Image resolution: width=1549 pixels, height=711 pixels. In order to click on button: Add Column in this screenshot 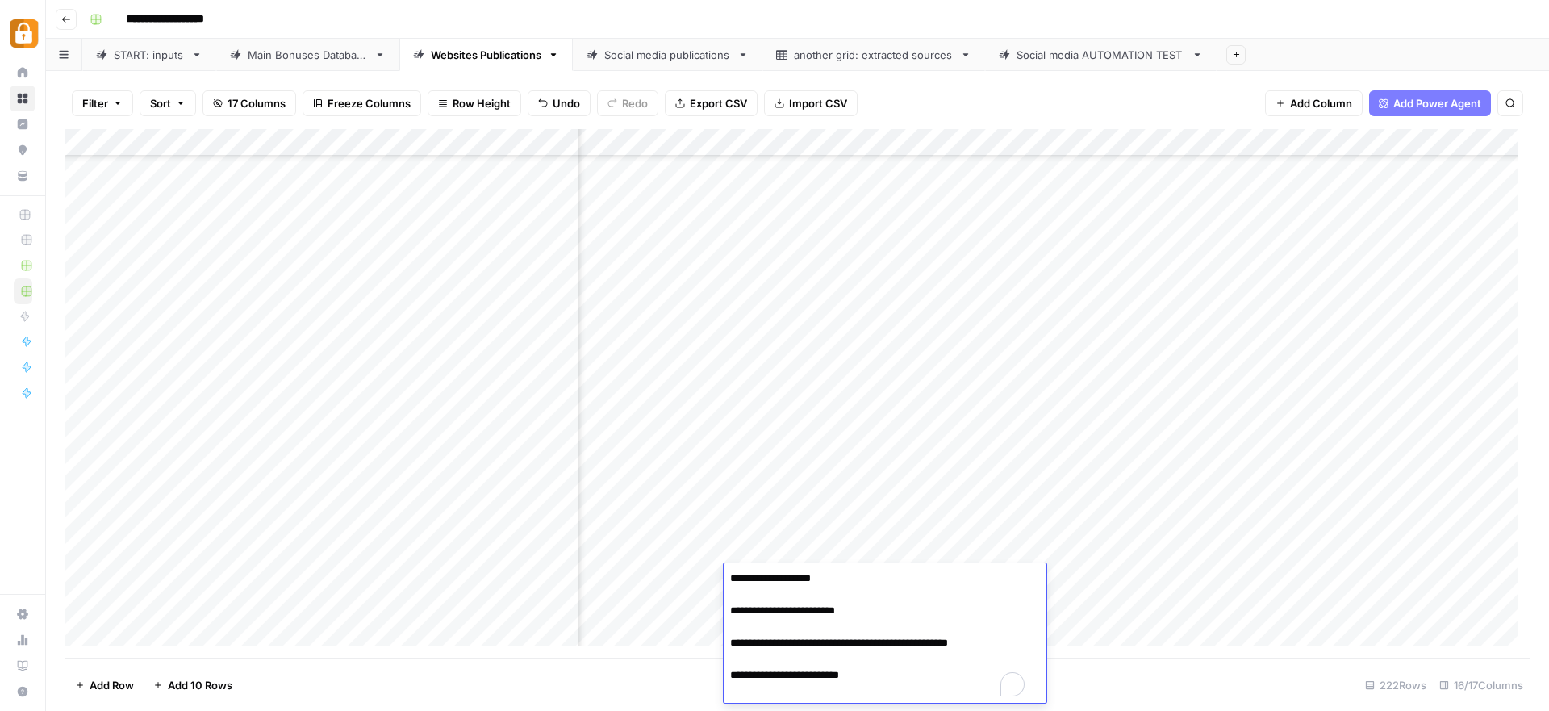, I will do `click(1313, 103)`.